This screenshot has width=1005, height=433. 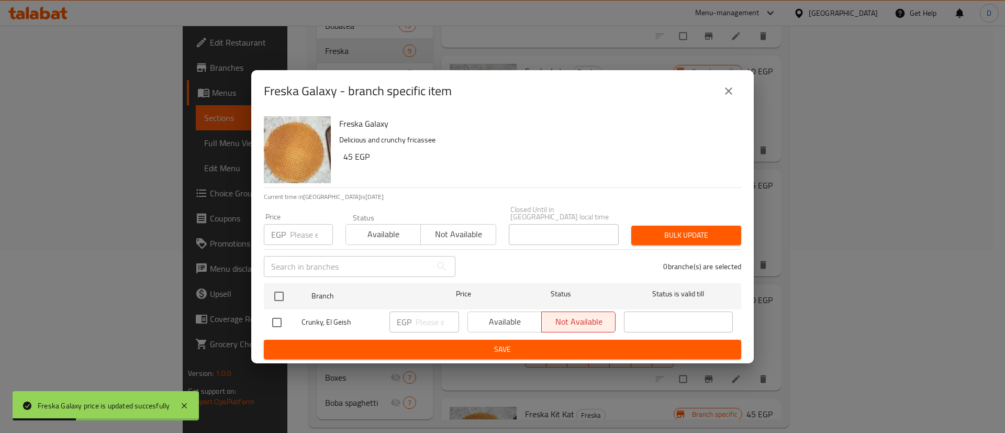 I want to click on button: Not available, so click(x=458, y=235).